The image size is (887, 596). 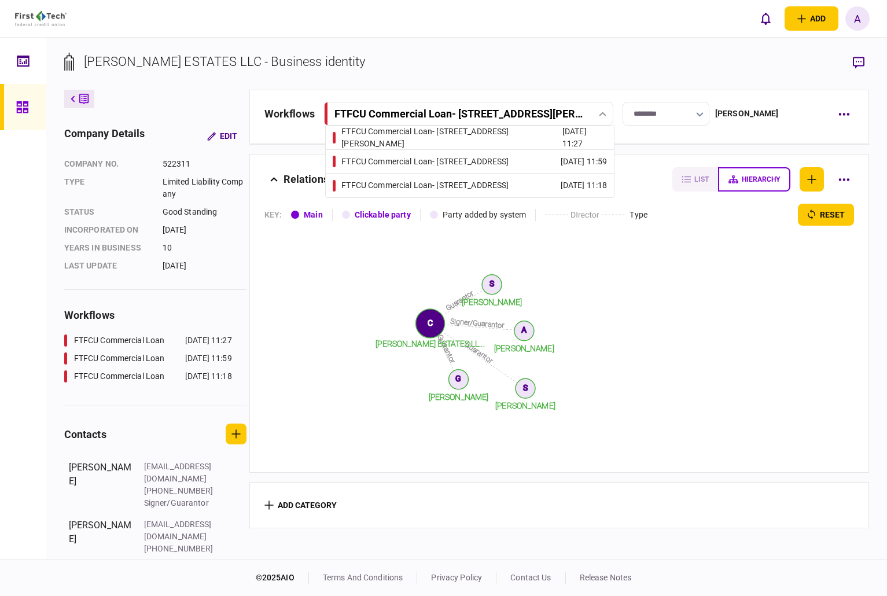 What do you see at coordinates (300, 505) in the screenshot?
I see `button: add category` at bounding box center [300, 505].